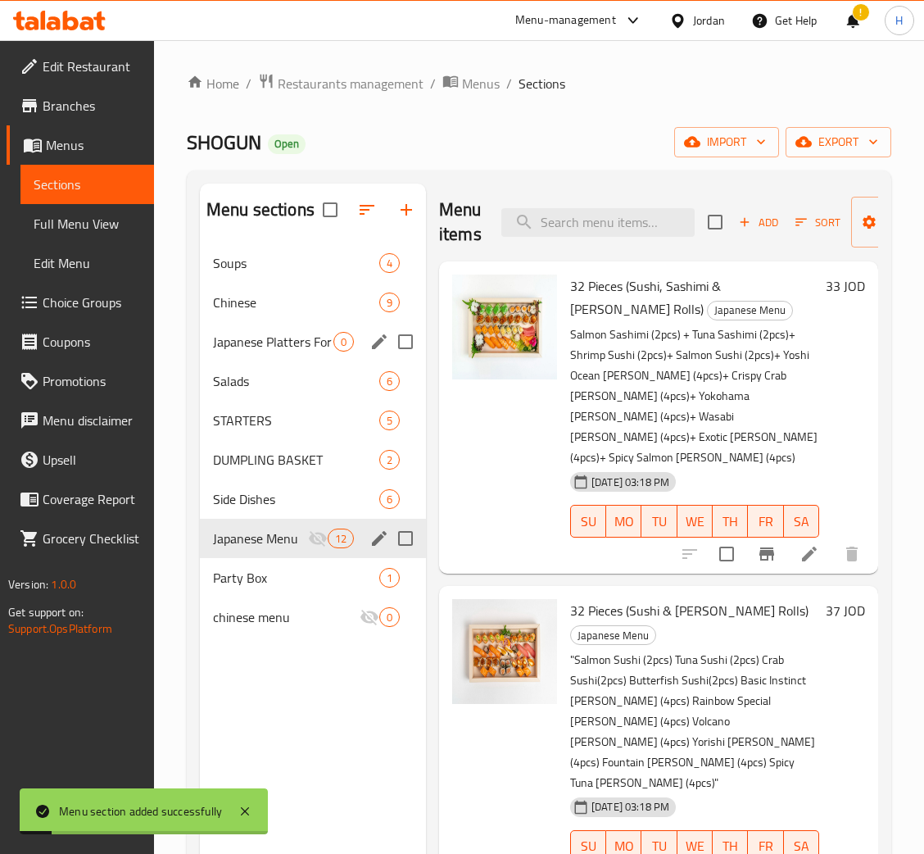  I want to click on button: TH, so click(730, 521).